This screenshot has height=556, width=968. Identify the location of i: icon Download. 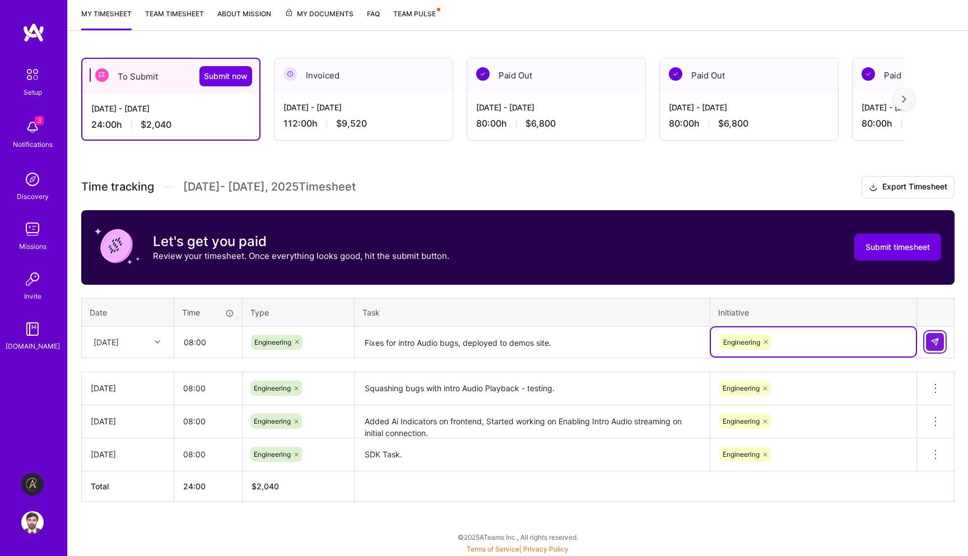
(873, 187).